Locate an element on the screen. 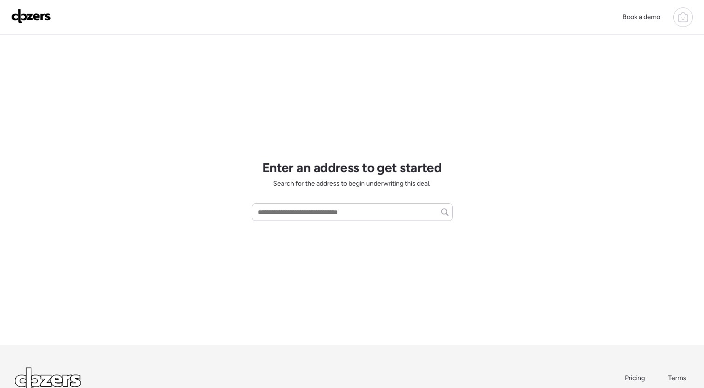 The width and height of the screenshot is (704, 388). span: Terms is located at coordinates (677, 378).